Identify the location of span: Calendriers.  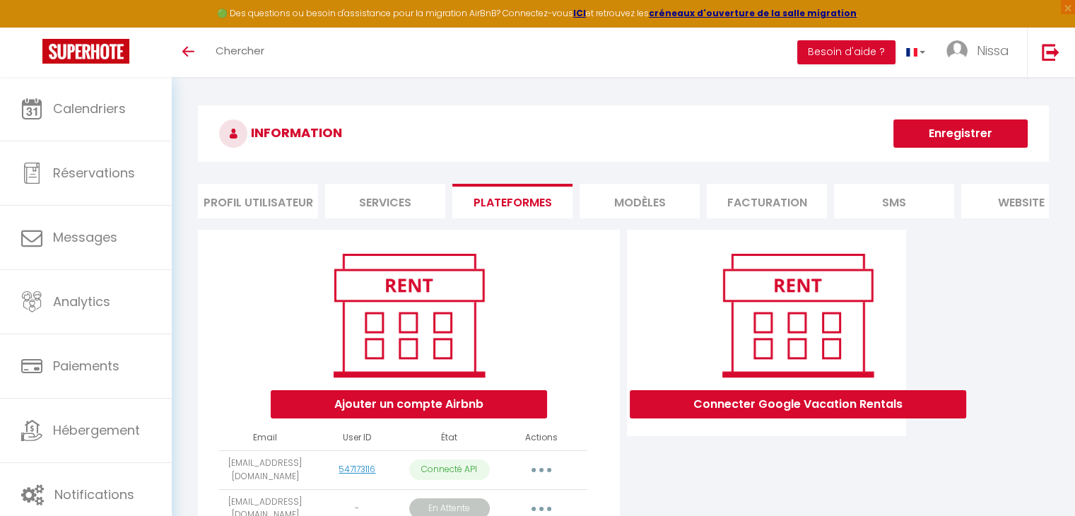
(89, 108).